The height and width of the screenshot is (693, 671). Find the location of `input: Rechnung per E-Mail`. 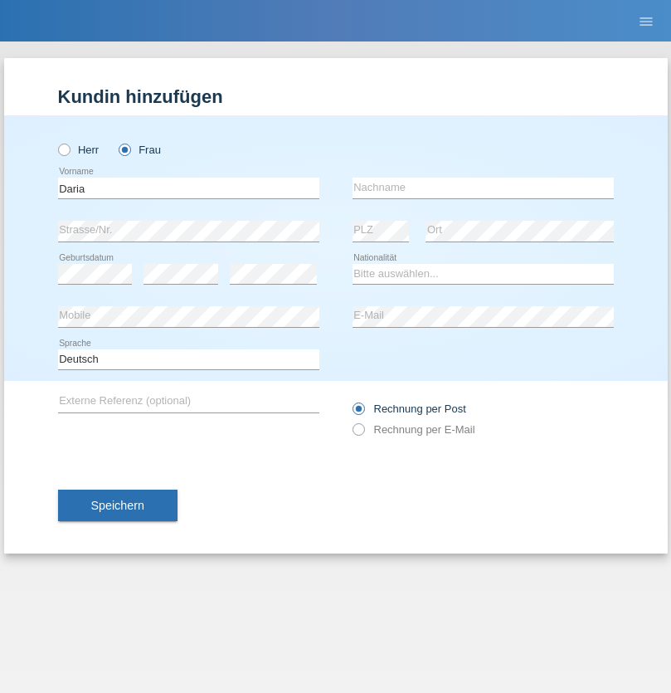

input: Rechnung per E-Mail is located at coordinates (358, 433).